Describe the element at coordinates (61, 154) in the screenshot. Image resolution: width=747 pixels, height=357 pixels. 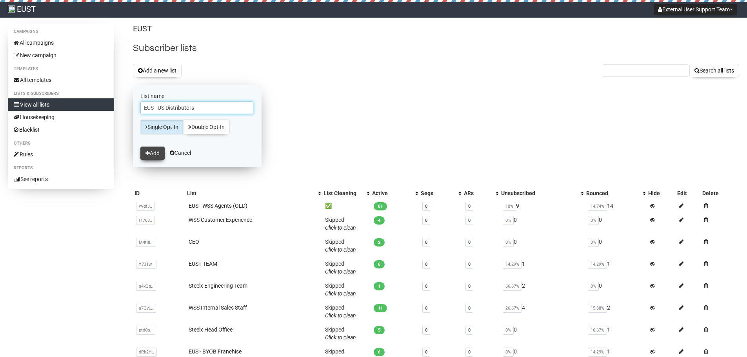
I see `a: Rules` at that location.